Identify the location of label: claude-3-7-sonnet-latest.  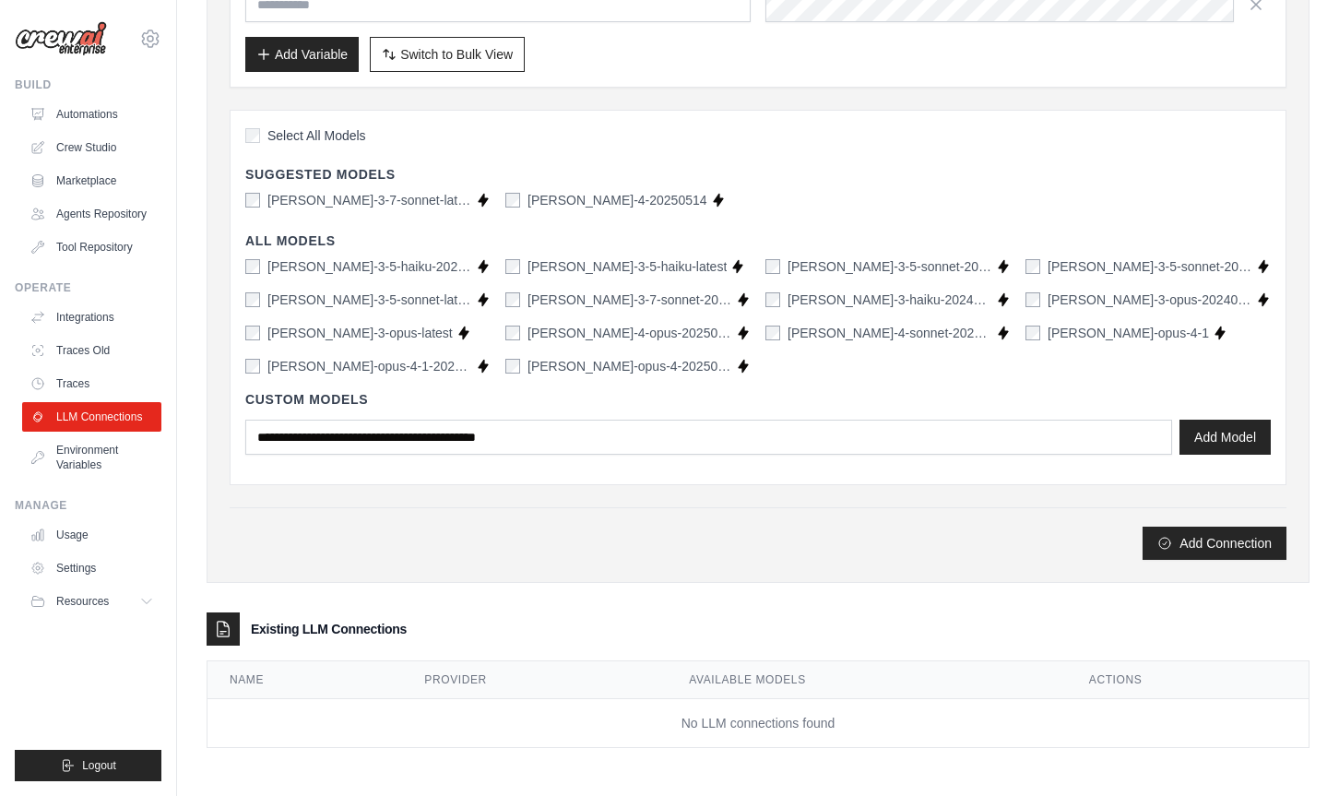
(370, 200).